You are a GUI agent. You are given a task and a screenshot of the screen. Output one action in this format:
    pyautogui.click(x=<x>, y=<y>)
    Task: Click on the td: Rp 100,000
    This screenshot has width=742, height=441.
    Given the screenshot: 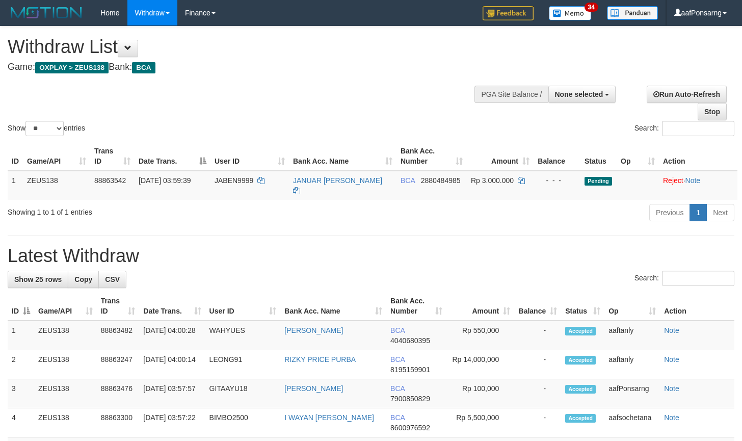 What is the action you would take?
    pyautogui.click(x=481, y=393)
    